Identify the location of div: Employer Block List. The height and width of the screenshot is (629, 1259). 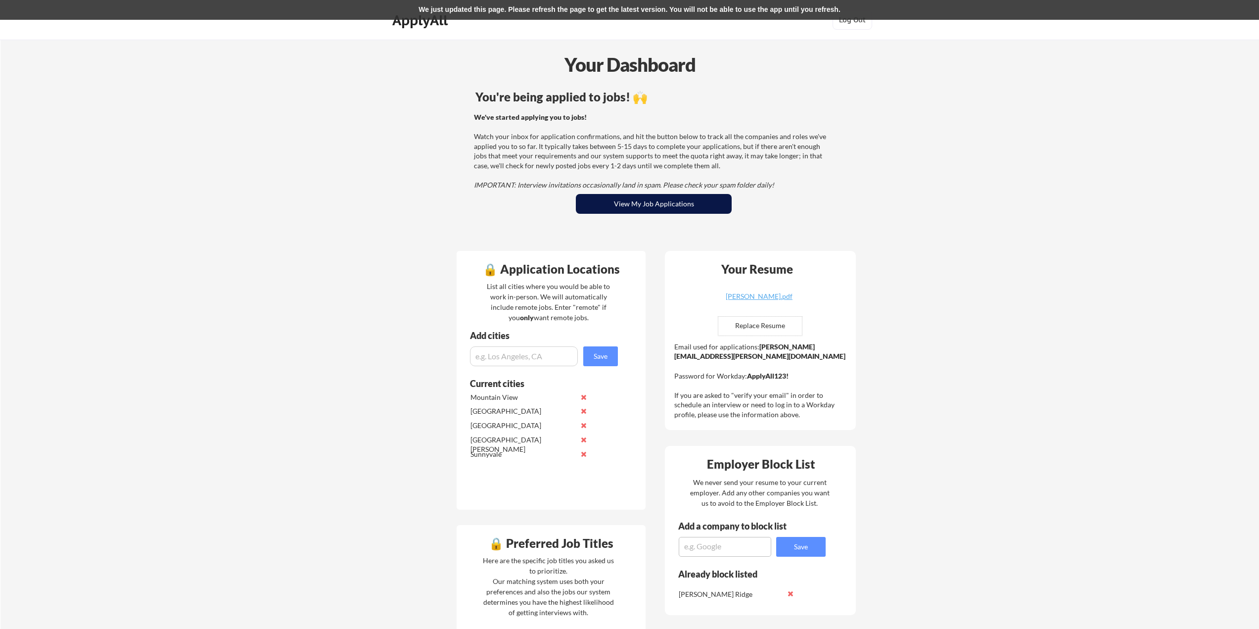
(761, 464).